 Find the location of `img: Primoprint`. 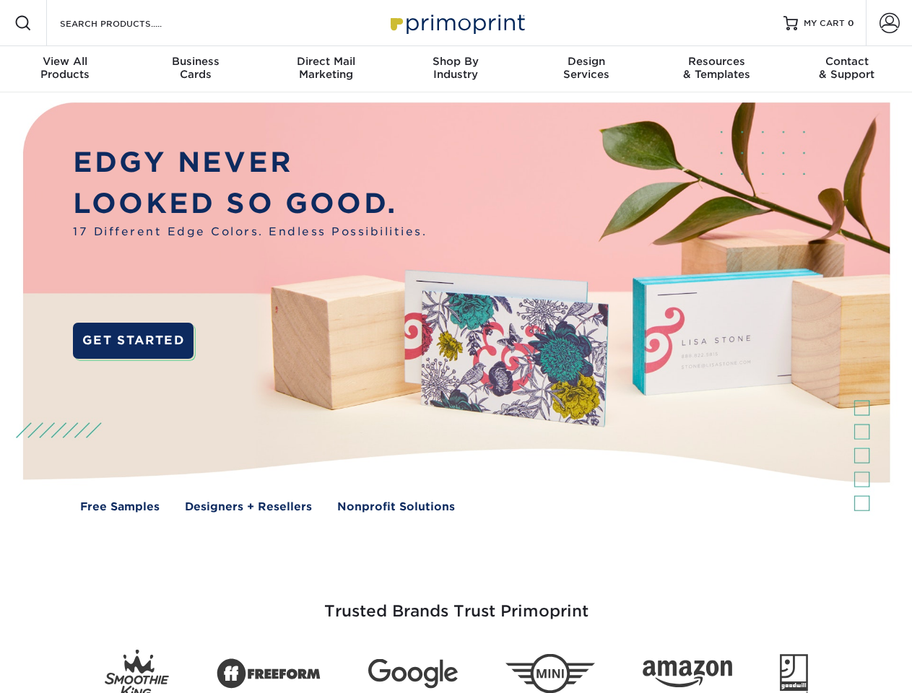

img: Primoprint is located at coordinates (456, 22).